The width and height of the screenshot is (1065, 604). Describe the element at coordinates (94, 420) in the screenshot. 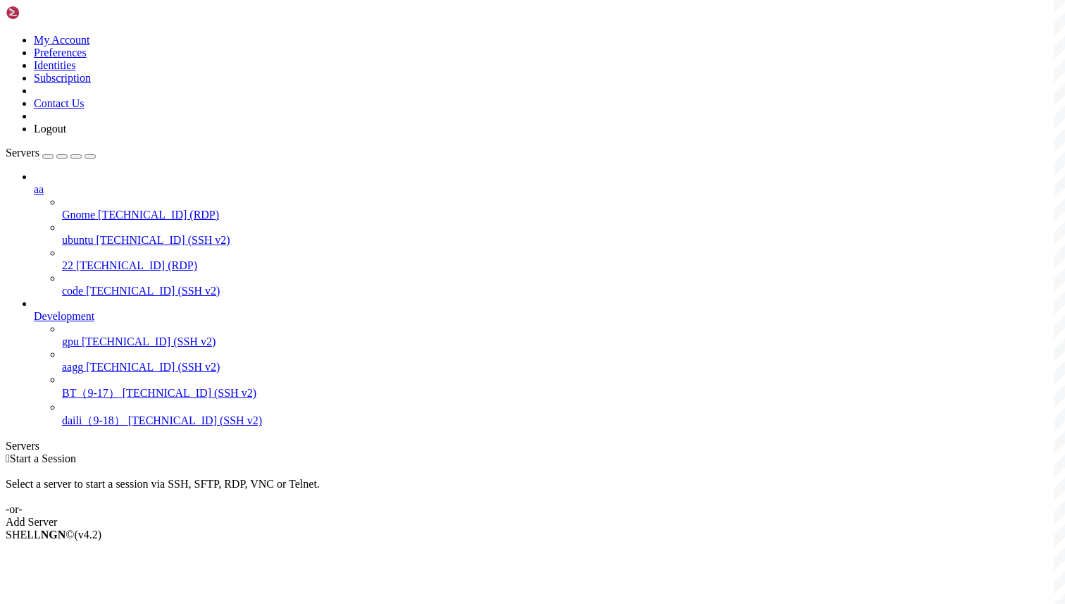

I see `span: daili（9-18）` at that location.